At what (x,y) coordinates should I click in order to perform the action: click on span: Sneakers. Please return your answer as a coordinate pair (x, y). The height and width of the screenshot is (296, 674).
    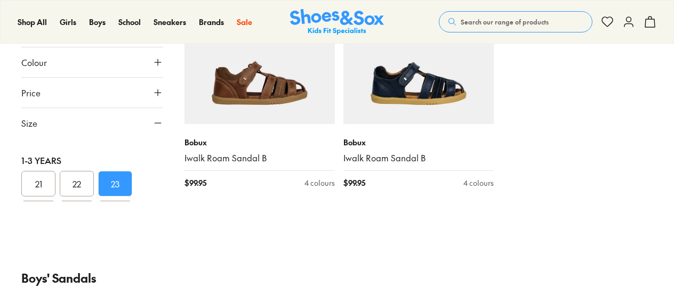
    Looking at the image, I should click on (170, 22).